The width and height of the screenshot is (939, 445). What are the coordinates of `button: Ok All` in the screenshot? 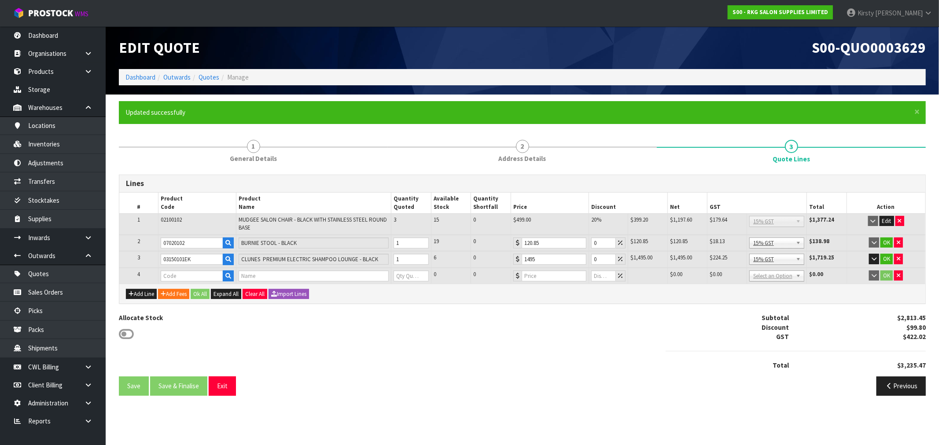 It's located at (200, 294).